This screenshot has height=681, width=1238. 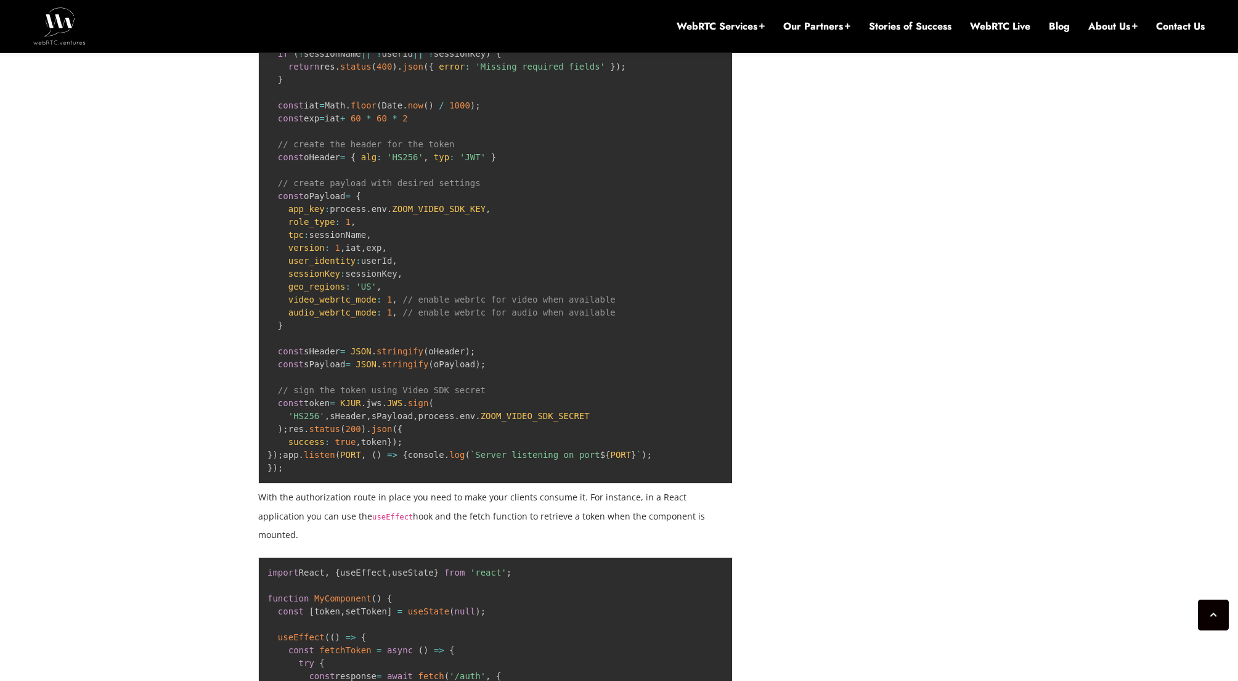 I want to click on span: 'JWT', so click(x=473, y=157).